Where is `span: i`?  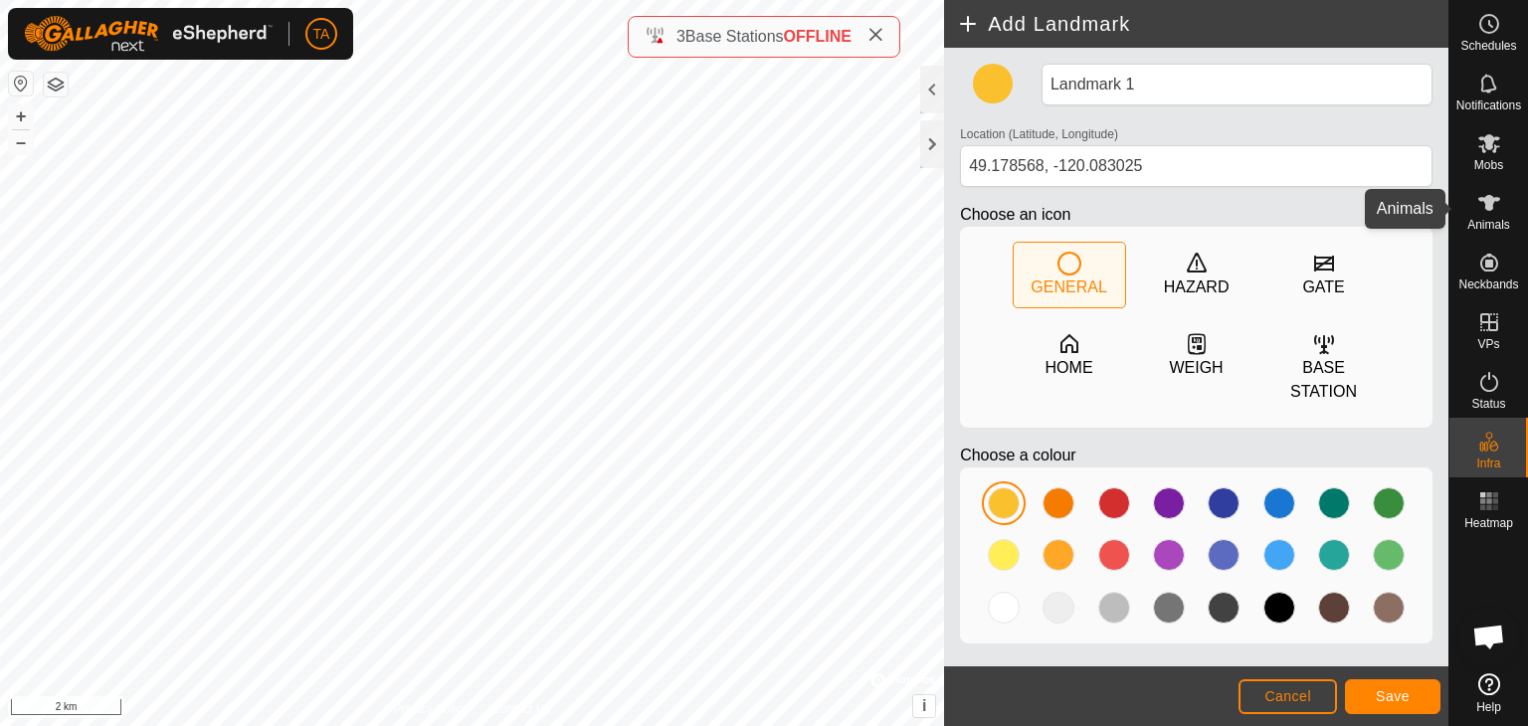
span: i is located at coordinates (924, 705).